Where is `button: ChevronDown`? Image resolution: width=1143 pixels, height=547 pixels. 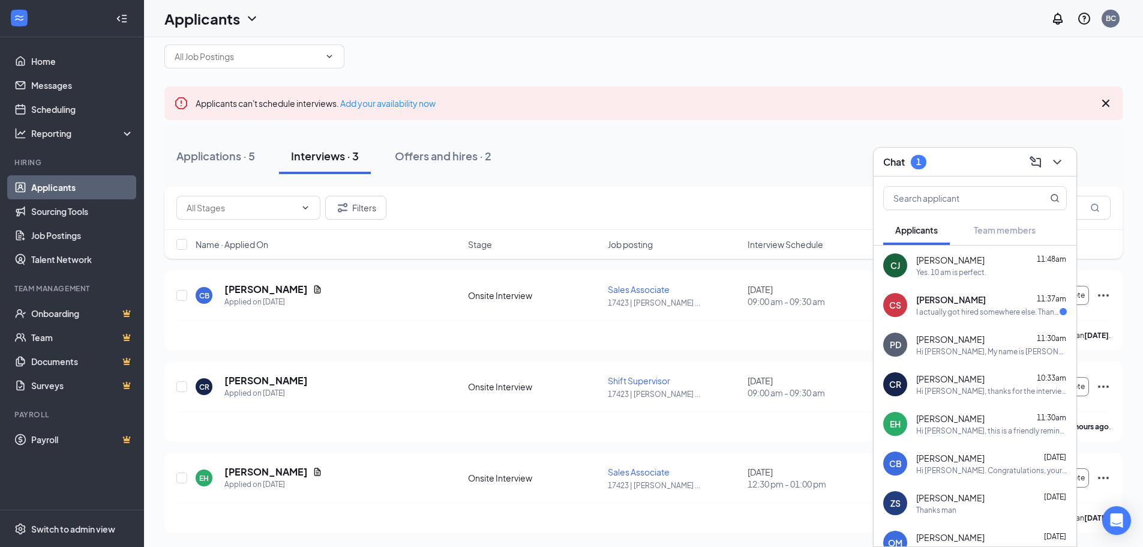 button: ChevronDown is located at coordinates (1057, 162).